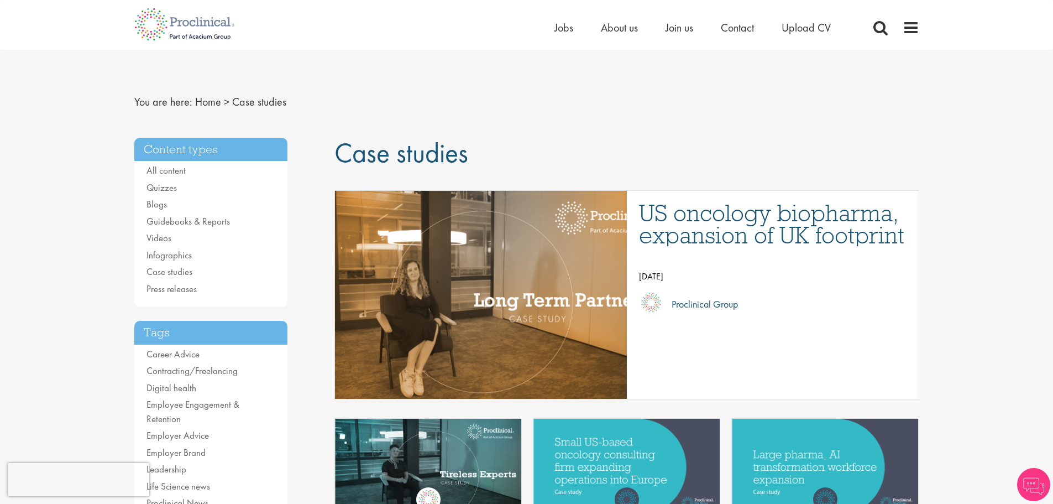 This screenshot has width=1053, height=504. Describe the element at coordinates (1034, 484) in the screenshot. I see `img: Chatbot` at that location.